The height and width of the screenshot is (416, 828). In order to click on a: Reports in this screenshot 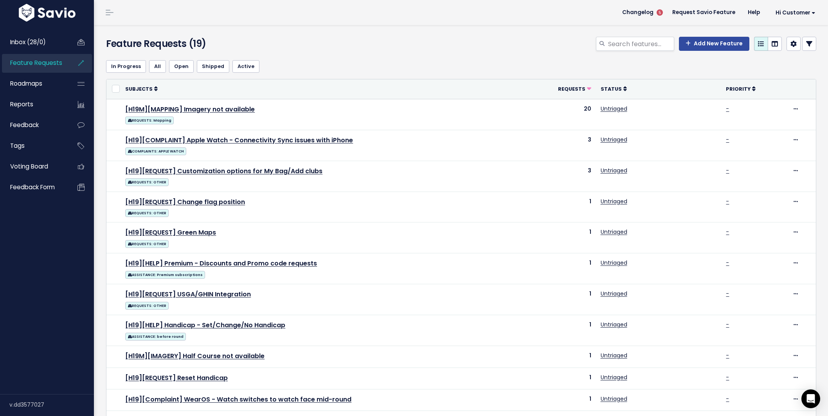, I will do `click(33, 104)`.